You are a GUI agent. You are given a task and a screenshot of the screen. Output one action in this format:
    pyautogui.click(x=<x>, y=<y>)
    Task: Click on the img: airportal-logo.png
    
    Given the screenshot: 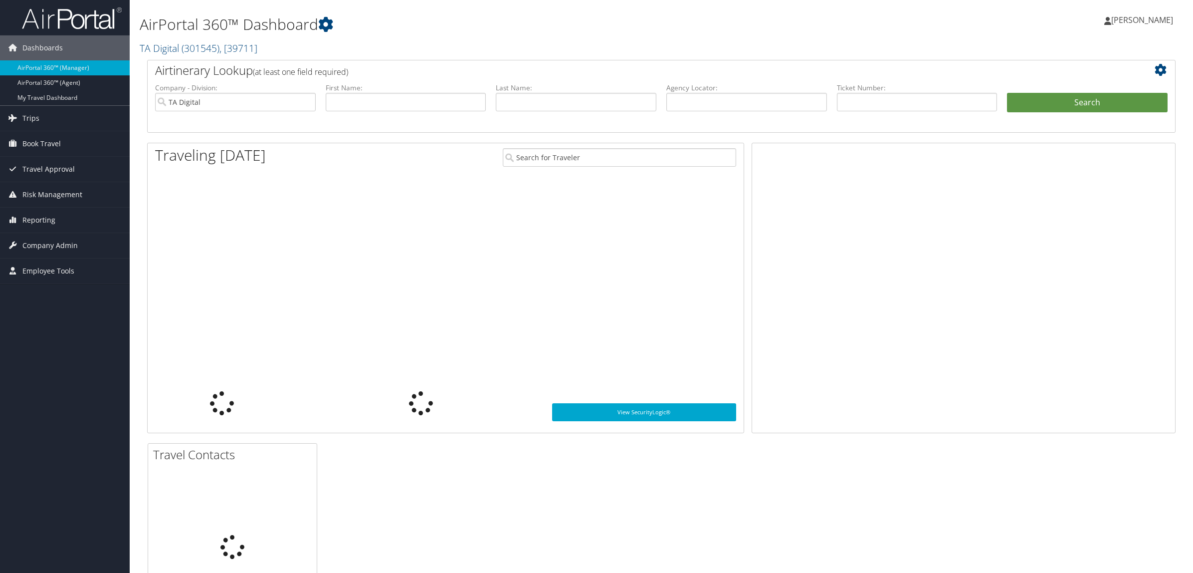 What is the action you would take?
    pyautogui.click(x=72, y=18)
    